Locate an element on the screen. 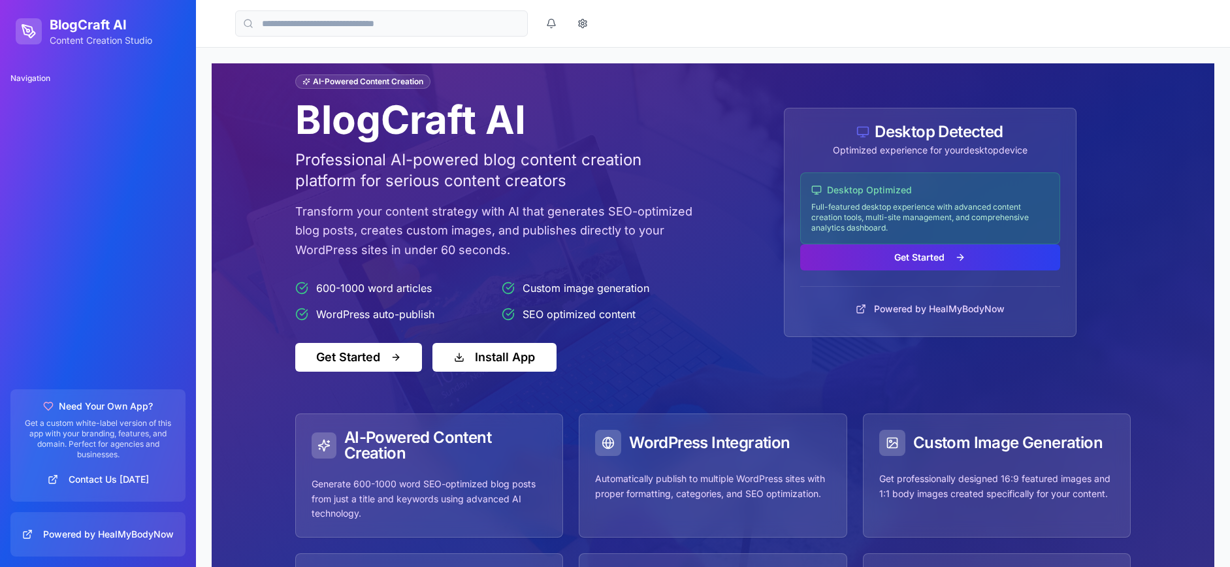  span: Need Your Own App? is located at coordinates (106, 406).